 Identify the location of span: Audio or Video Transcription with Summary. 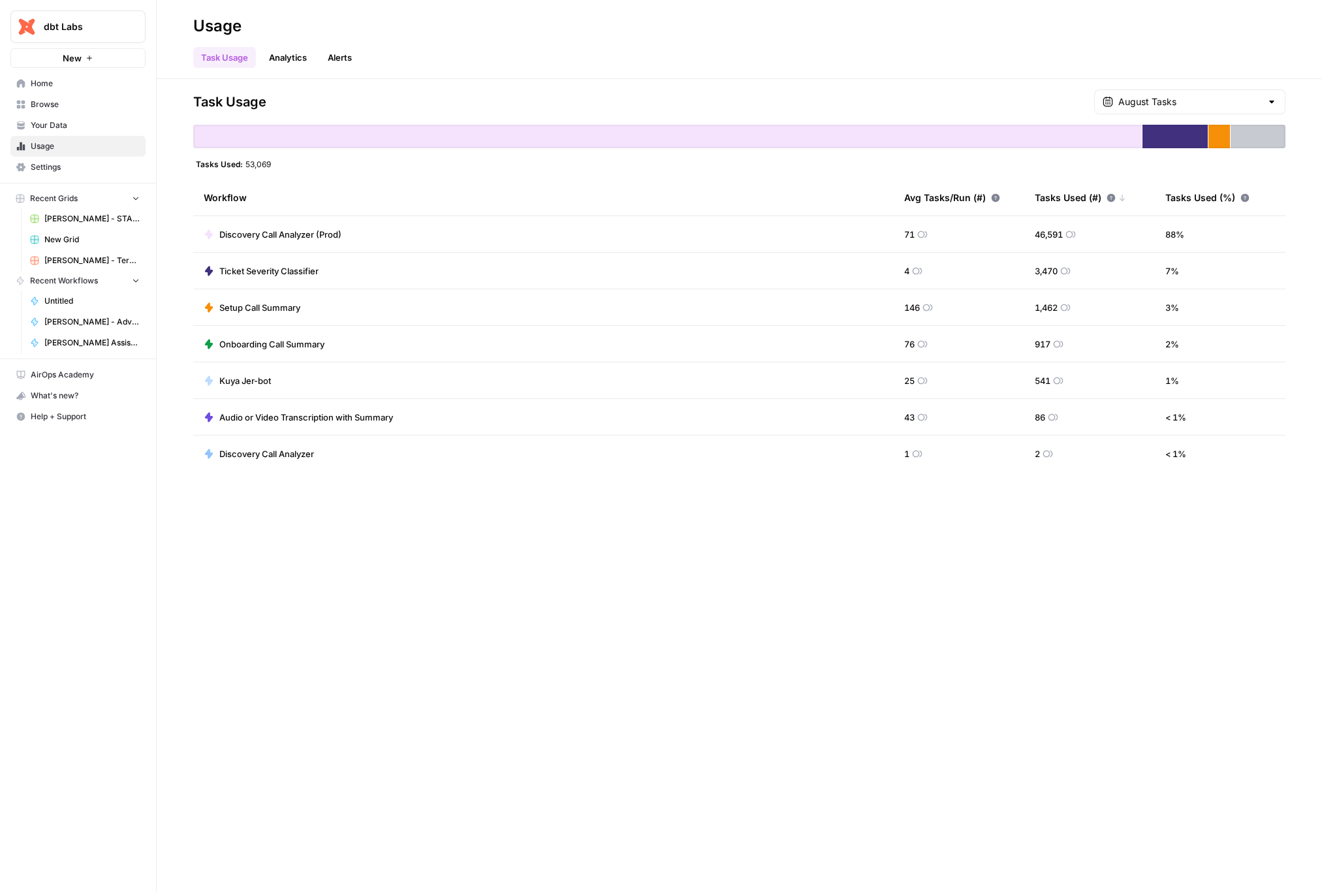
(306, 417).